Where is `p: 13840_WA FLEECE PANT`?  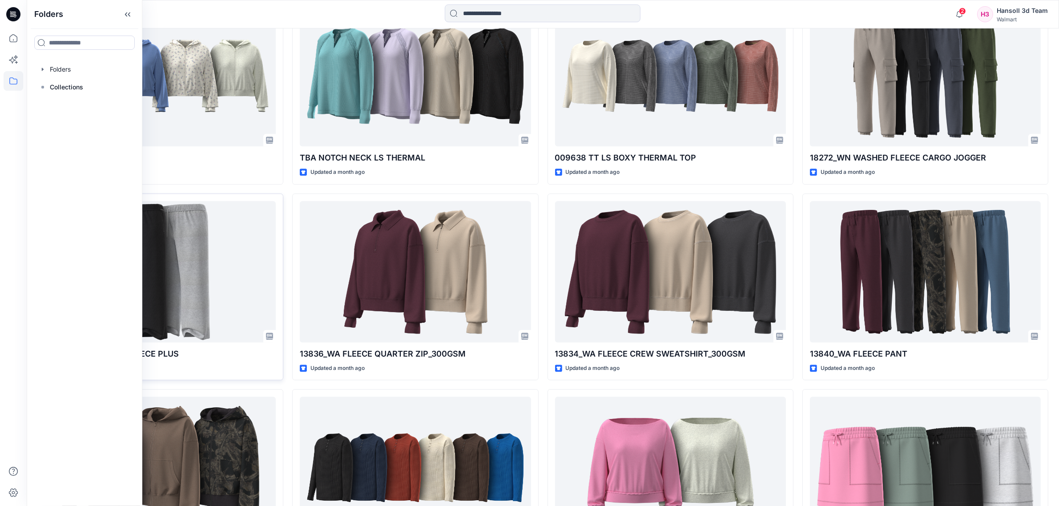
p: 13840_WA FLEECE PANT is located at coordinates (925, 354).